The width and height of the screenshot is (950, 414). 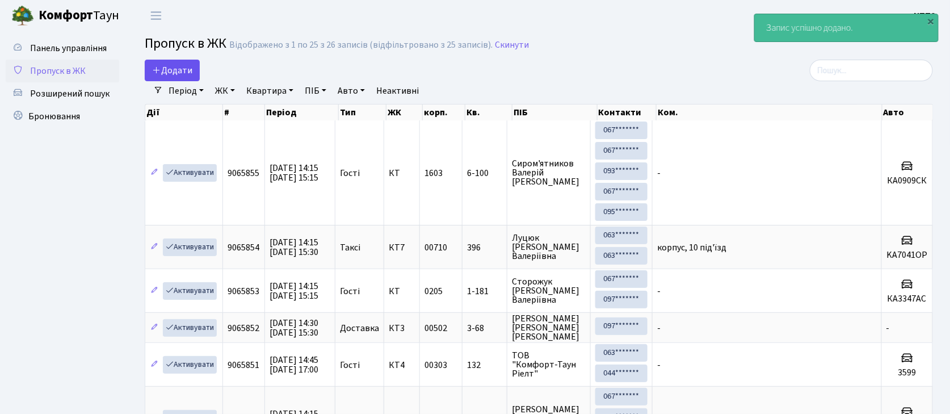 What do you see at coordinates (351, 91) in the screenshot?
I see `a: Авто` at bounding box center [351, 91].